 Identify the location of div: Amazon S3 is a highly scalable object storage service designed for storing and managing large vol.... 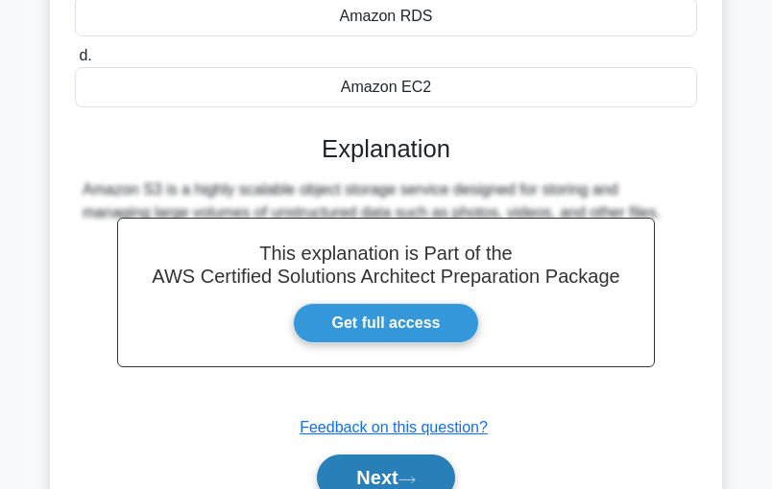
(386, 202).